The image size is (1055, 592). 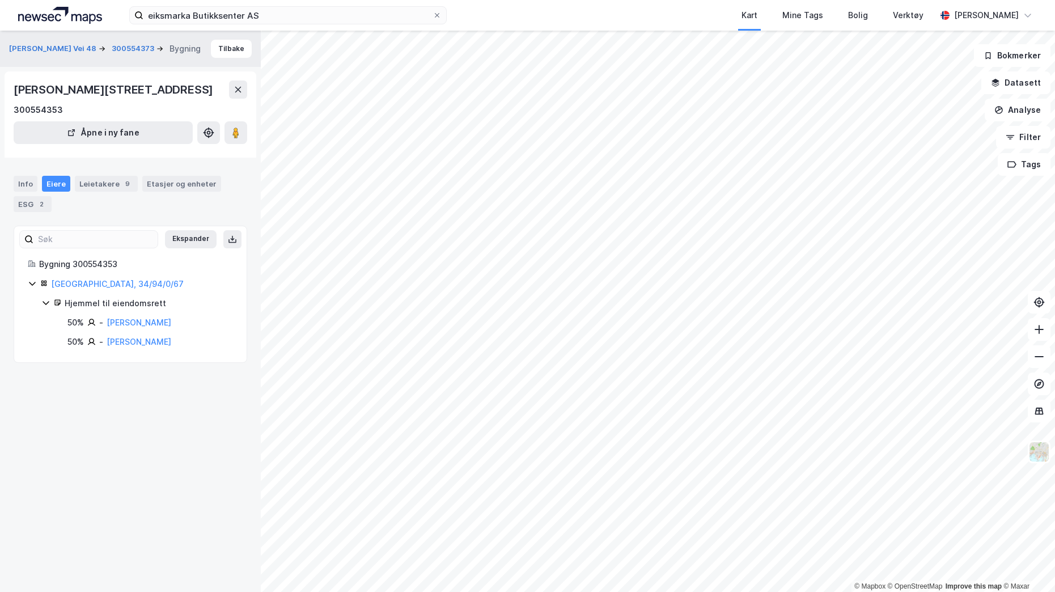 I want to click on button: 300554373, so click(x=134, y=49).